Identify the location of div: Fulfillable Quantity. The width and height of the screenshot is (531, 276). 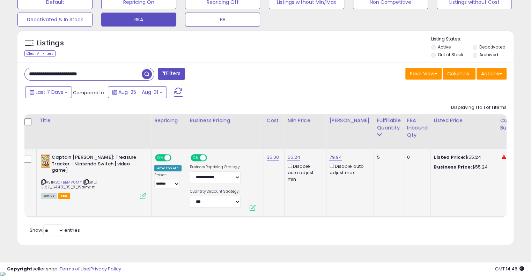
(388, 124).